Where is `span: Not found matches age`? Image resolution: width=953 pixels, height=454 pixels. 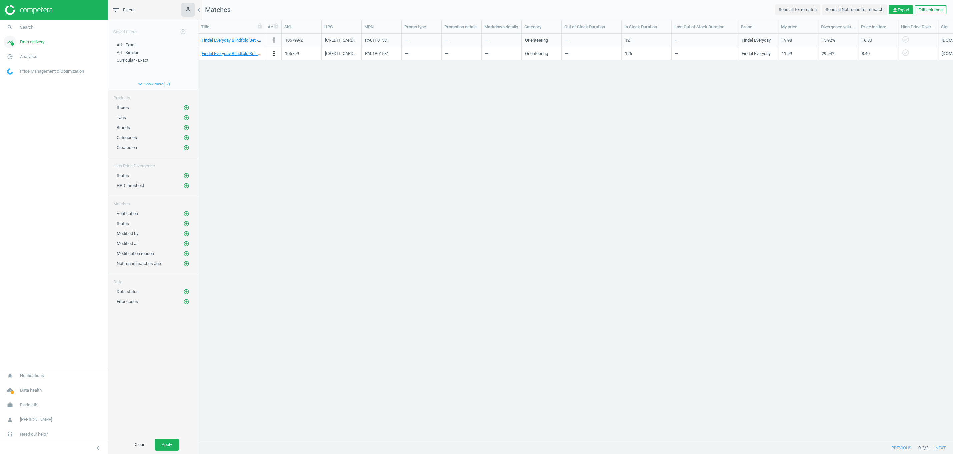
span: Not found matches age is located at coordinates (139, 263).